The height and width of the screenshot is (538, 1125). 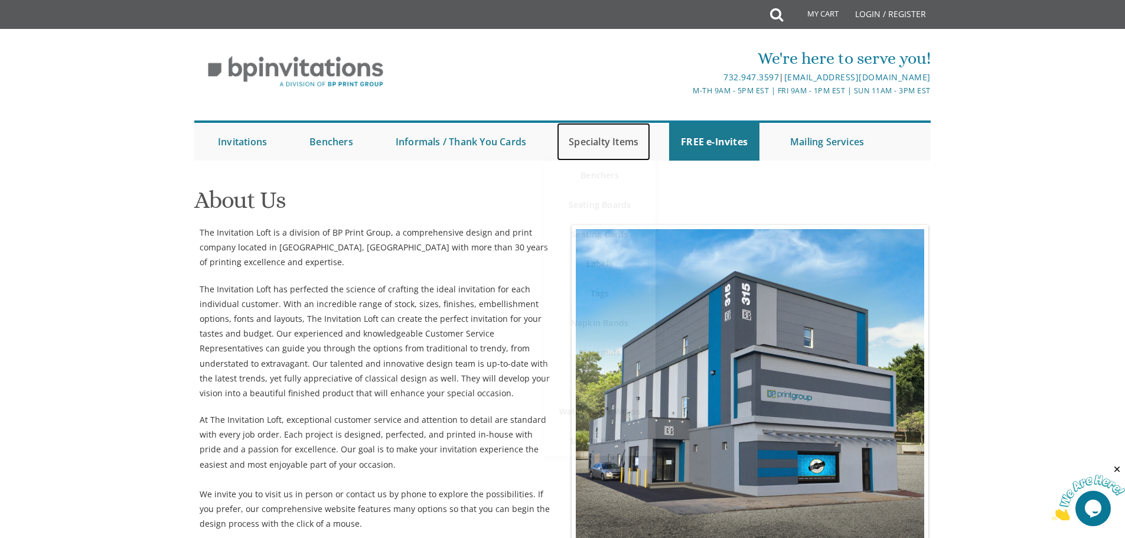 What do you see at coordinates (562, 204) in the screenshot?
I see `h1: About Us` at bounding box center [562, 204].